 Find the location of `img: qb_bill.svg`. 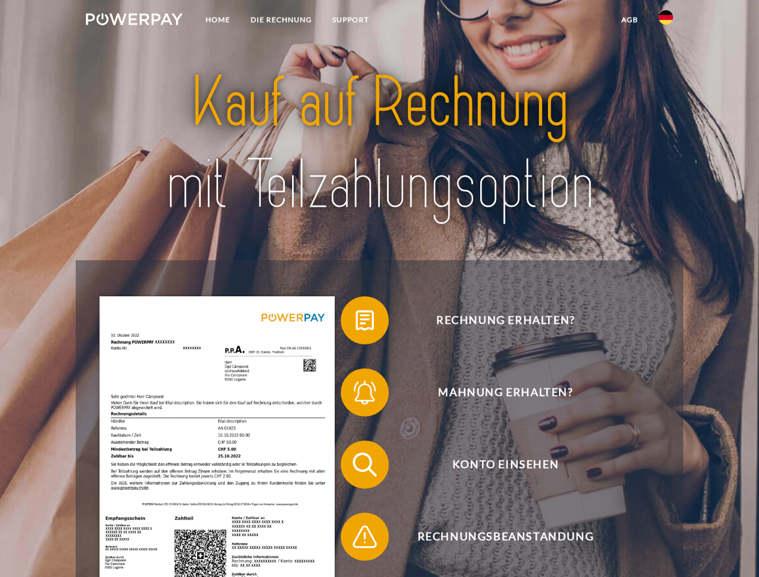

img: qb_bill.svg is located at coordinates (365, 320).